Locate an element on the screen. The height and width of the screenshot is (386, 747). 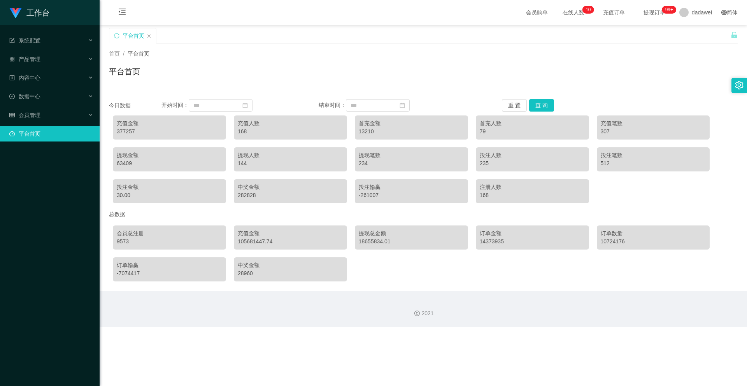
div: 512 is located at coordinates (653, 163).